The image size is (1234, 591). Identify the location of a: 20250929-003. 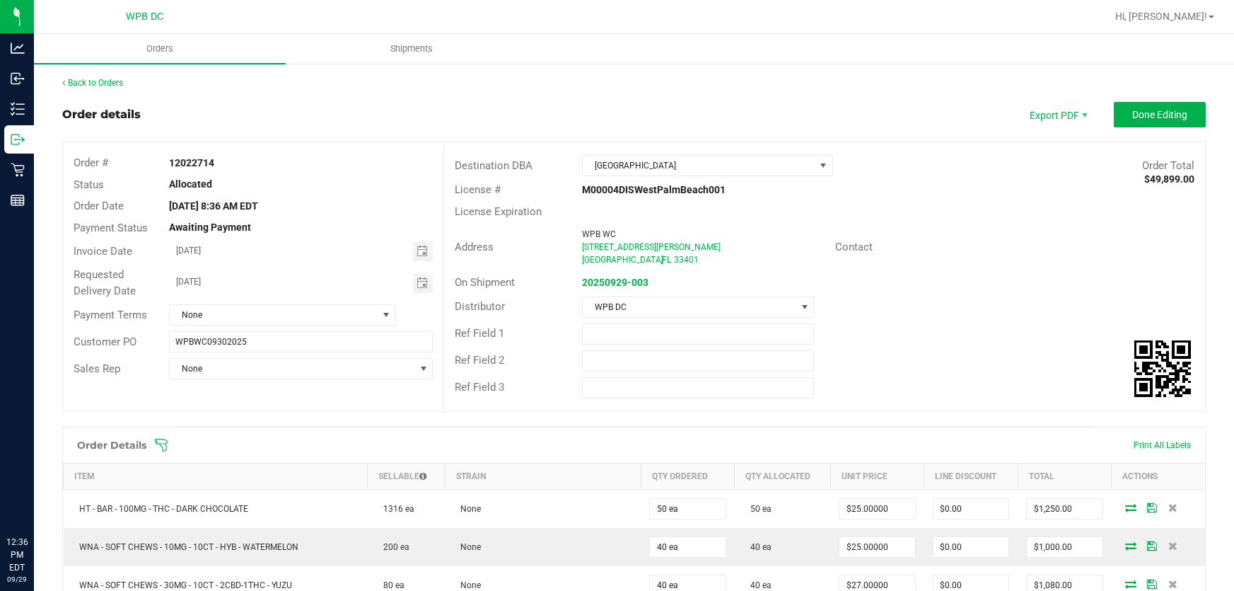
(615, 282).